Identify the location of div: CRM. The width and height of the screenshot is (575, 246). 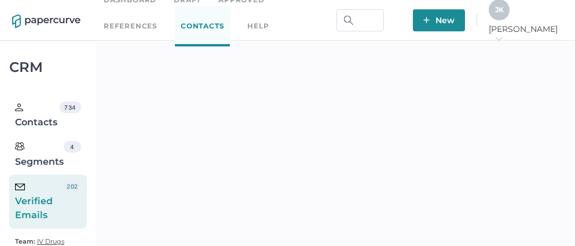
(48, 67).